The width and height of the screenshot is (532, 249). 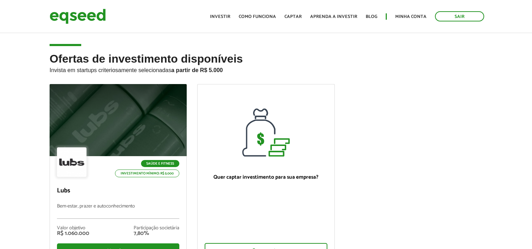 I want to click on p: Quer captar investimento para sua empresa?, so click(x=266, y=177).